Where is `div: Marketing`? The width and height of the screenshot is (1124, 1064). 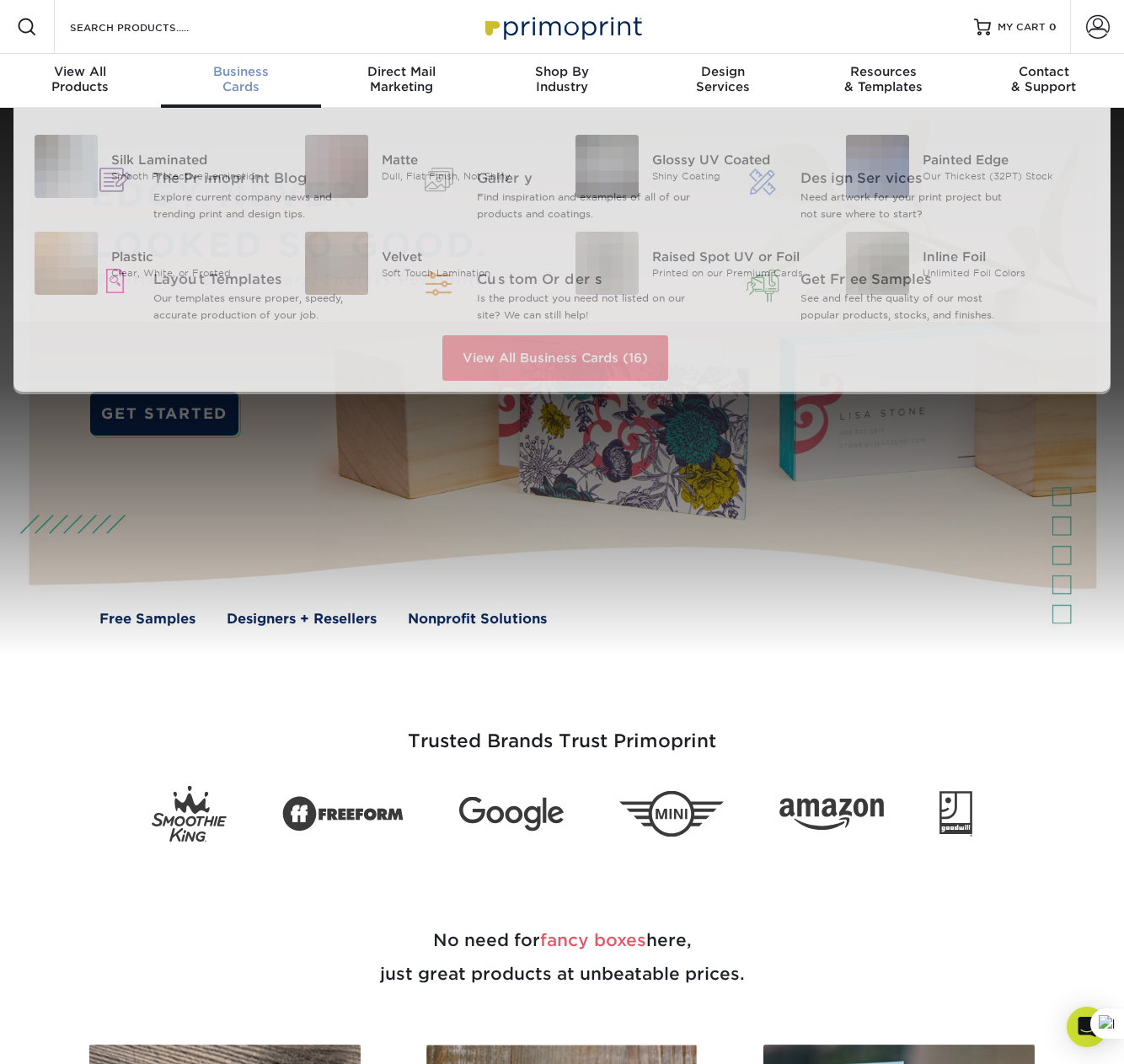
div: Marketing is located at coordinates (401, 79).